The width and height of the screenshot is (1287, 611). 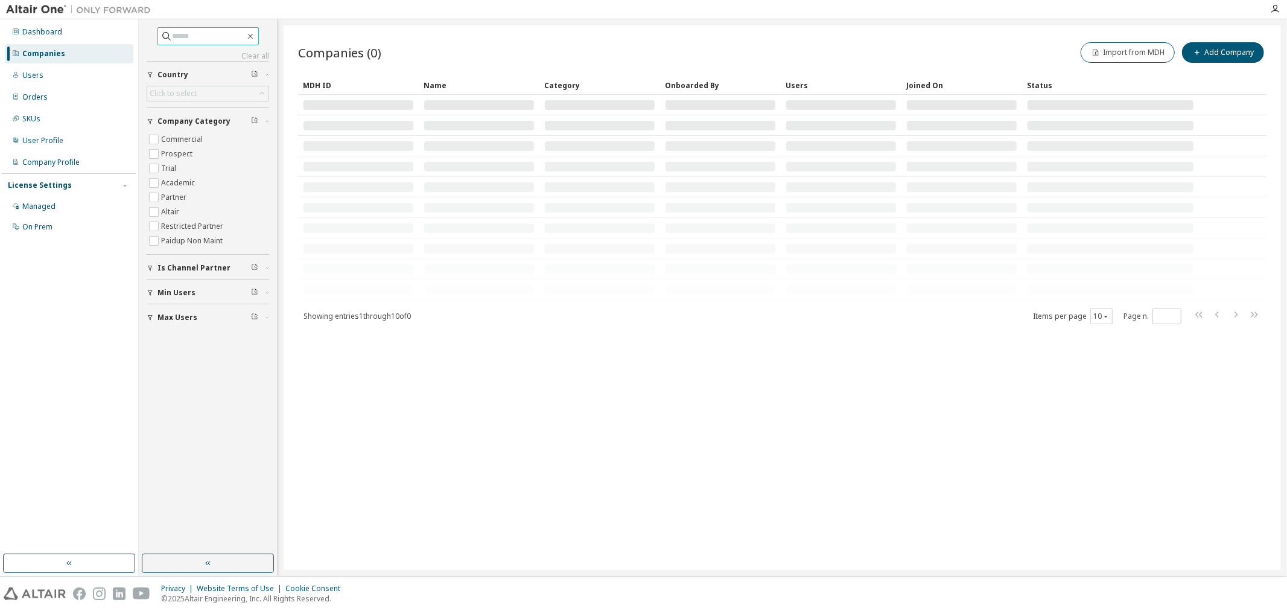 What do you see at coordinates (358, 85) in the screenshot?
I see `div: MDH ID` at bounding box center [358, 85].